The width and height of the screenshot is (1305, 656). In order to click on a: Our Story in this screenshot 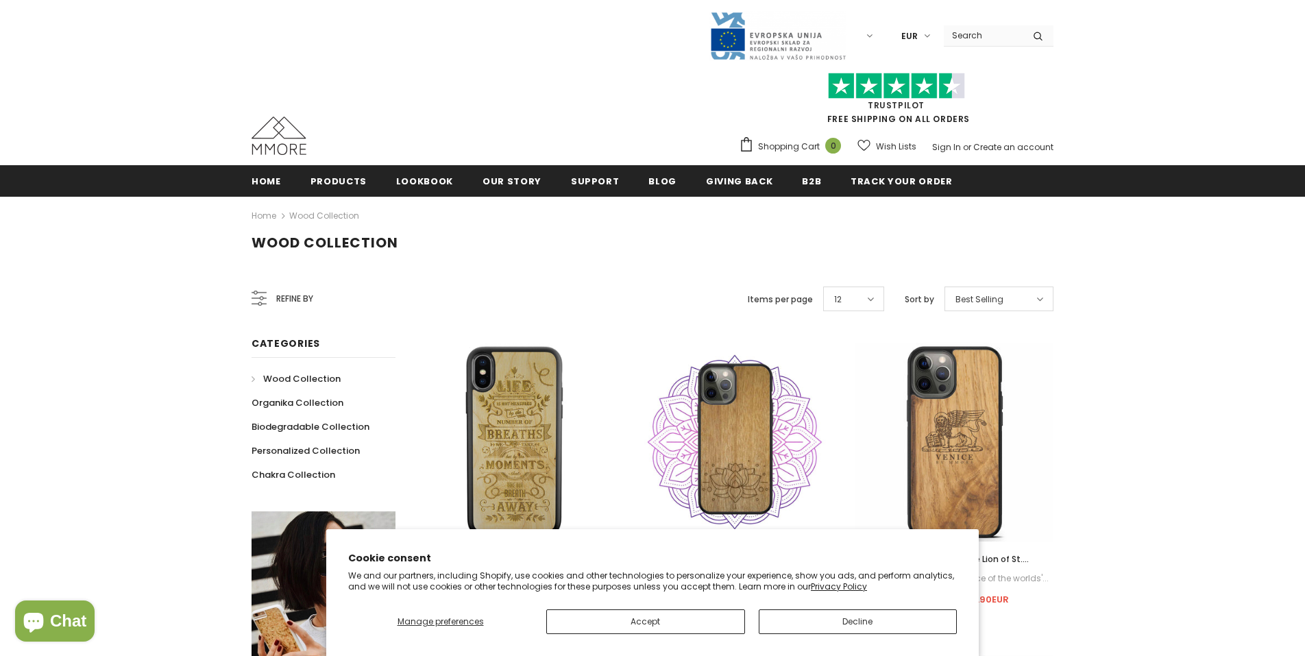, I will do `click(512, 180)`.